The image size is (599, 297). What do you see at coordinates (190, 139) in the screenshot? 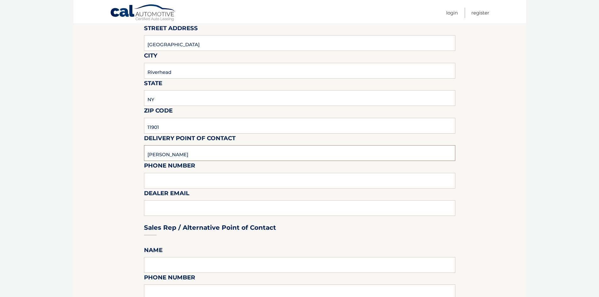
I see `label: Delivery Point of Contact` at bounding box center [190, 139].